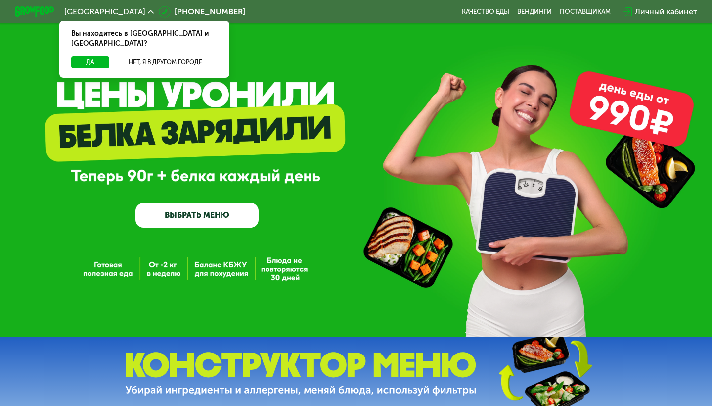 Image resolution: width=712 pixels, height=406 pixels. What do you see at coordinates (165, 62) in the screenshot?
I see `button: Нет, я в другом городе` at bounding box center [165, 62].